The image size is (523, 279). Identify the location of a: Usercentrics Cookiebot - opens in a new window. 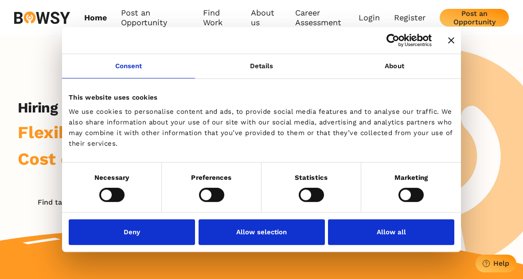
(393, 40).